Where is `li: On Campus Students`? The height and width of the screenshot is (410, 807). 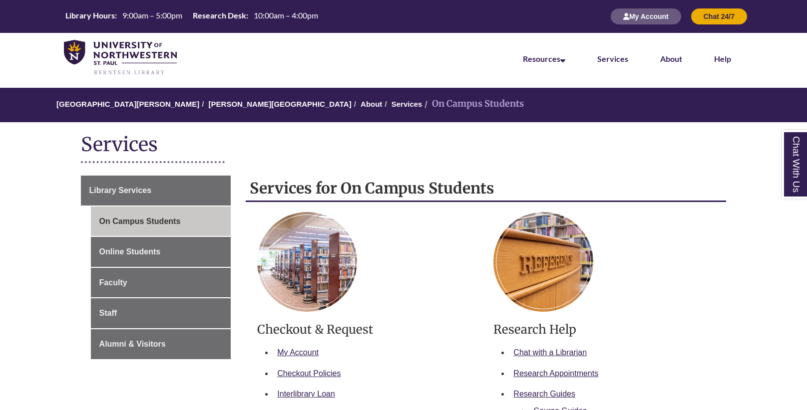 li: On Campus Students is located at coordinates (473, 104).